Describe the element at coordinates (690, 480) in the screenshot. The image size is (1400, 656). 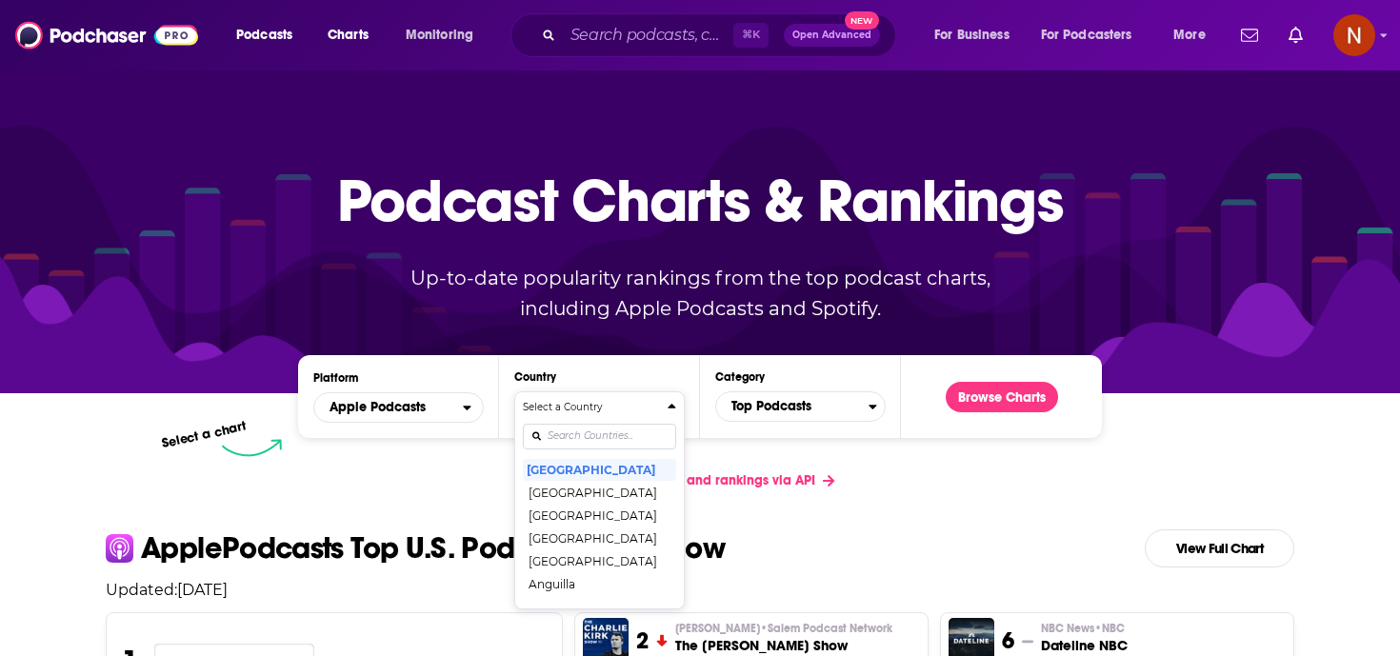
I see `span: Get podcast charts and rankings via API` at that location.